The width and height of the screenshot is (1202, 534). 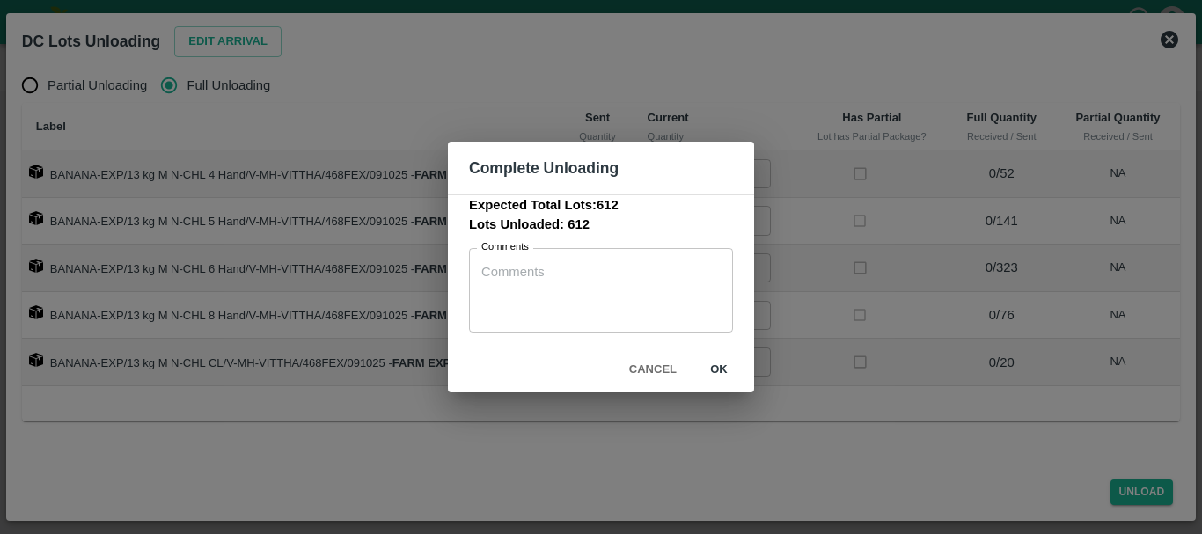 I want to click on button: ok, so click(x=719, y=370).